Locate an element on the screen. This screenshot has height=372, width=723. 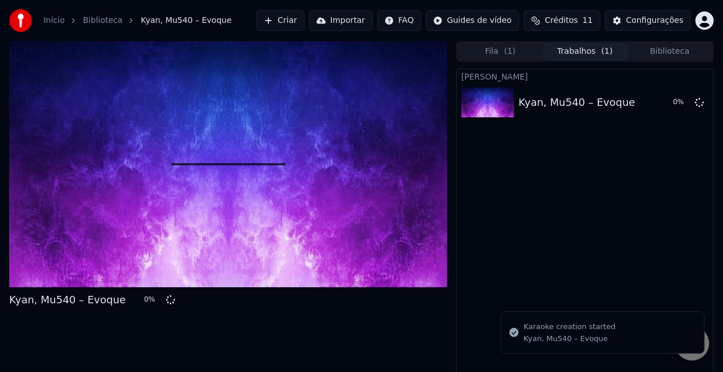
img: youka is located at coordinates (21, 21).